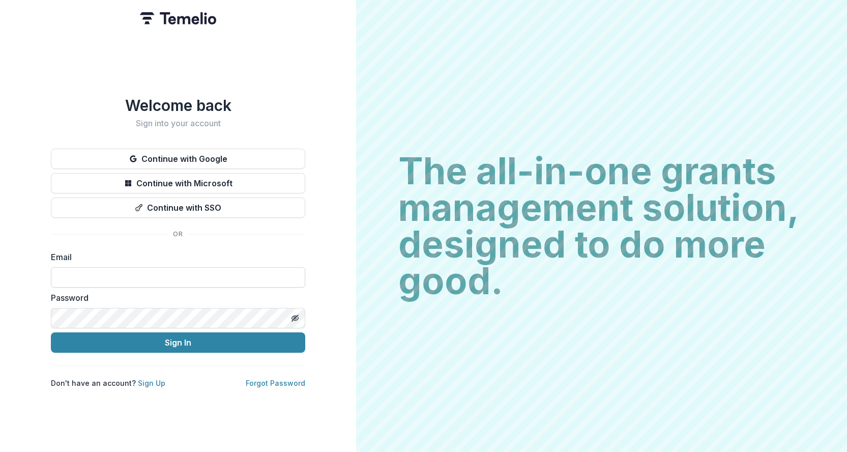  Describe the element at coordinates (152, 383) in the screenshot. I see `a: Sign Up` at that location.